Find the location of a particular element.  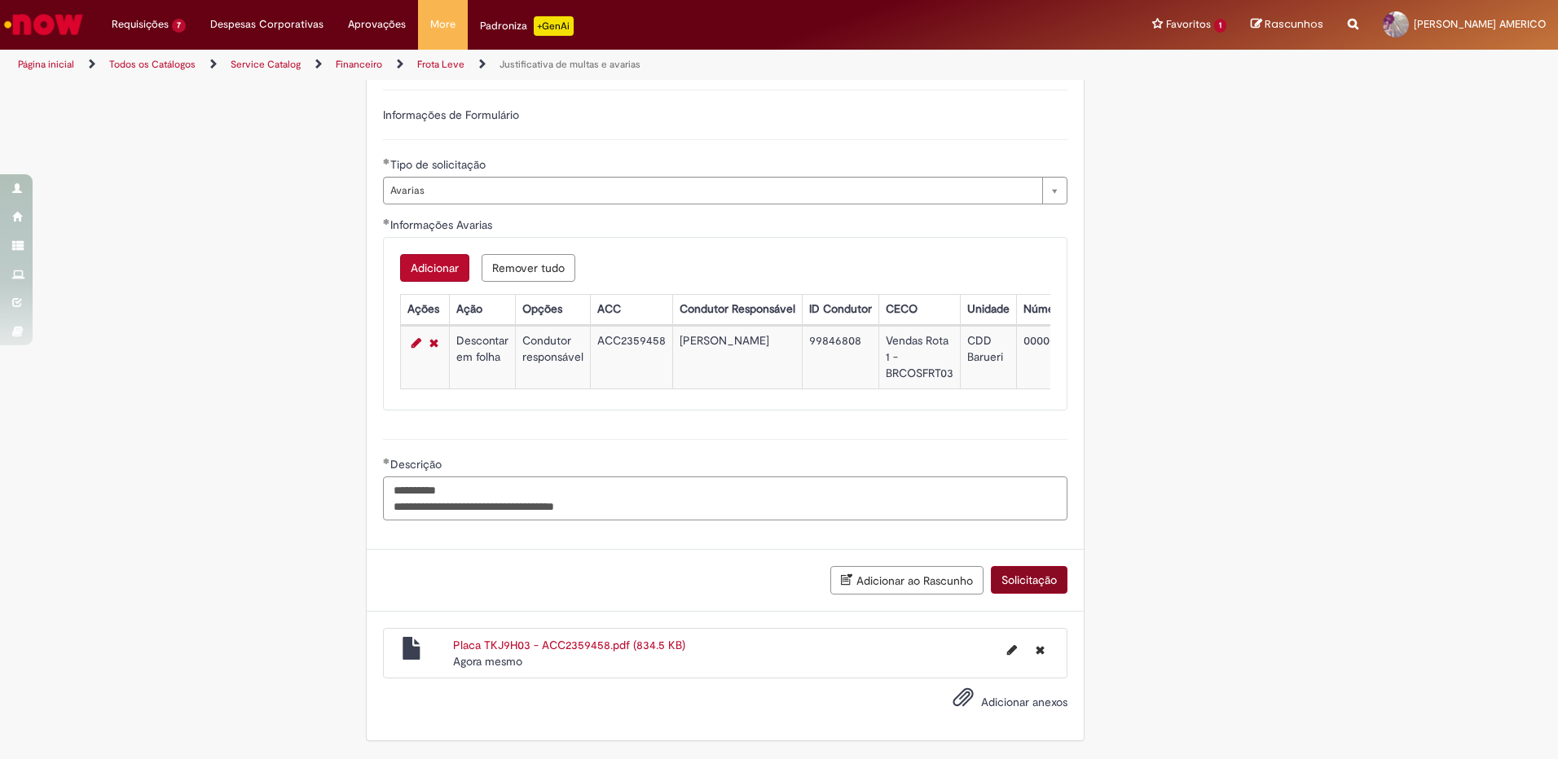

td: Descontar em folha is located at coordinates (482, 357).